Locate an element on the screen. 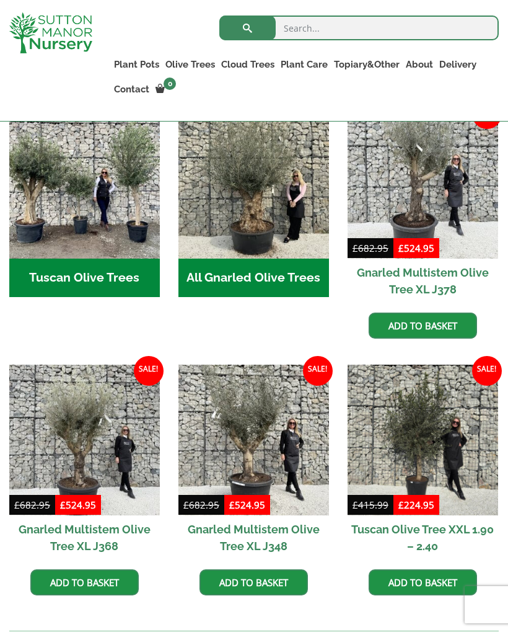 Image resolution: width=508 pixels, height=632 pixels. h2: Gnarled Multistem Olive Tree XL J348 is located at coordinates (253, 537).